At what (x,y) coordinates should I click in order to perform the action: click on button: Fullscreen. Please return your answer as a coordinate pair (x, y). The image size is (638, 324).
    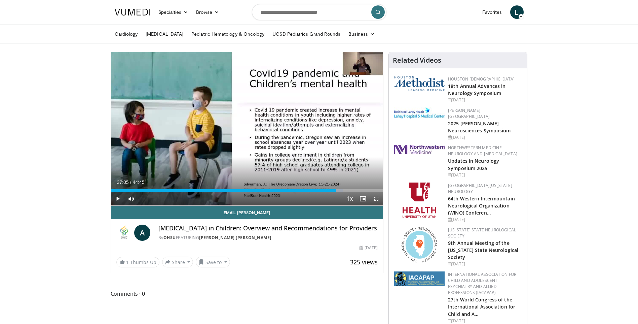
    Looking at the image, I should click on (377, 199).